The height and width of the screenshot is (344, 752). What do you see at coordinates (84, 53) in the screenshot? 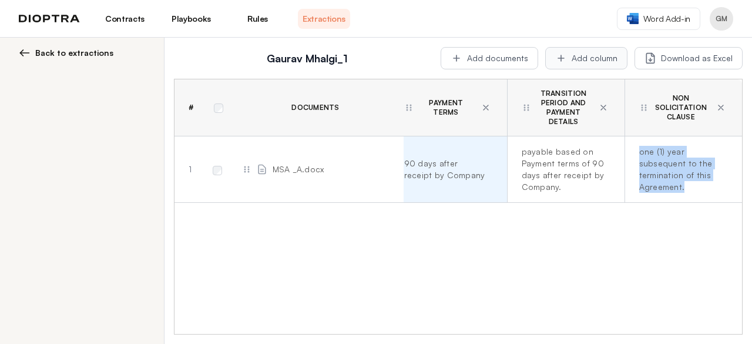
I see `button: Back to extractions` at bounding box center [84, 53].